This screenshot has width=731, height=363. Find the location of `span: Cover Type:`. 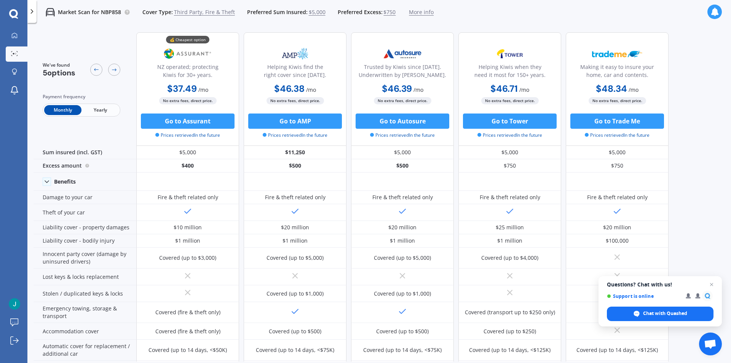

span: Cover Type: is located at coordinates (158, 12).